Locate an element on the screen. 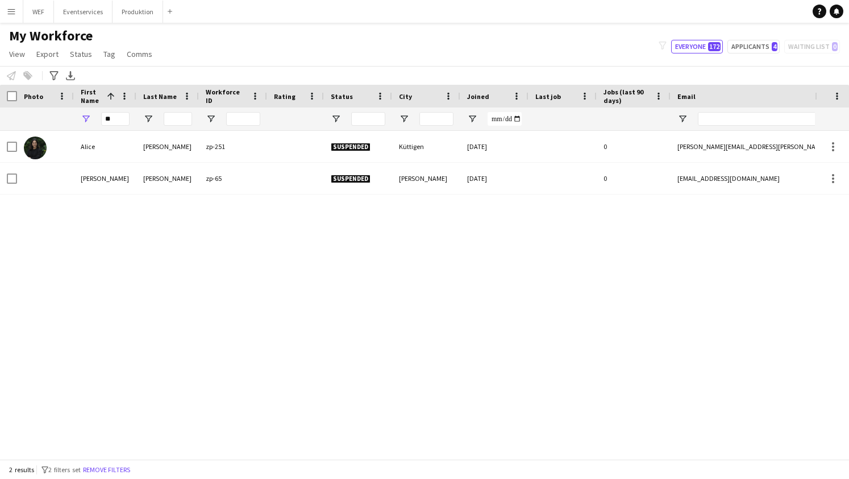 The height and width of the screenshot is (479, 849). input: Last Name Filter Input is located at coordinates (178, 119).